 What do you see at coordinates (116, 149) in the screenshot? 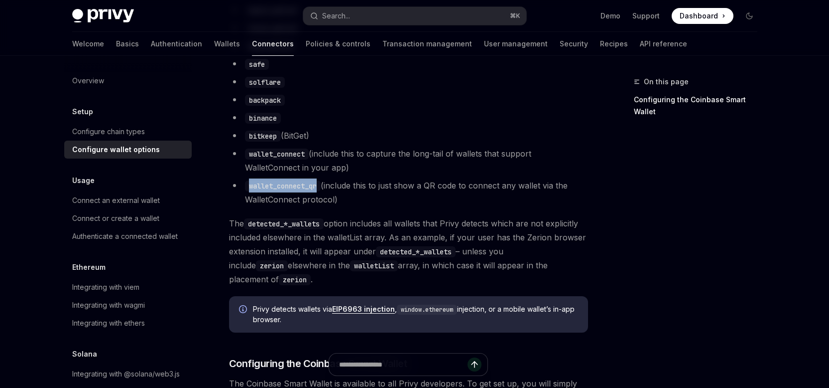
I see `div: Configure wallet options` at bounding box center [116, 149].